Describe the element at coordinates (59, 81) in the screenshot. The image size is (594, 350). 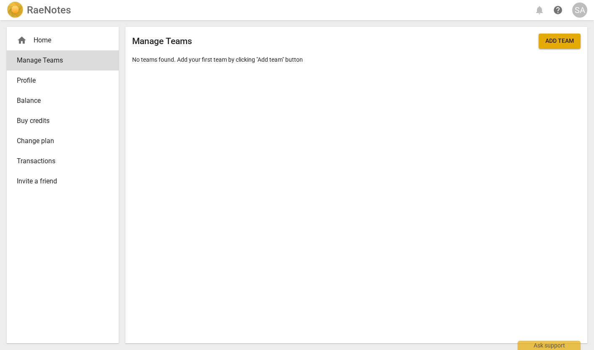
I see `span: Profile` at that location.